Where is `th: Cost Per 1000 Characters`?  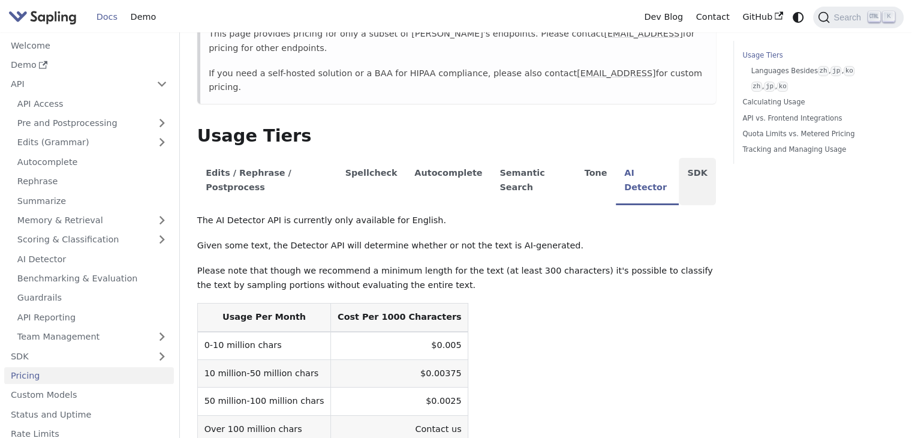 th: Cost Per 1000 Characters is located at coordinates (399, 317).